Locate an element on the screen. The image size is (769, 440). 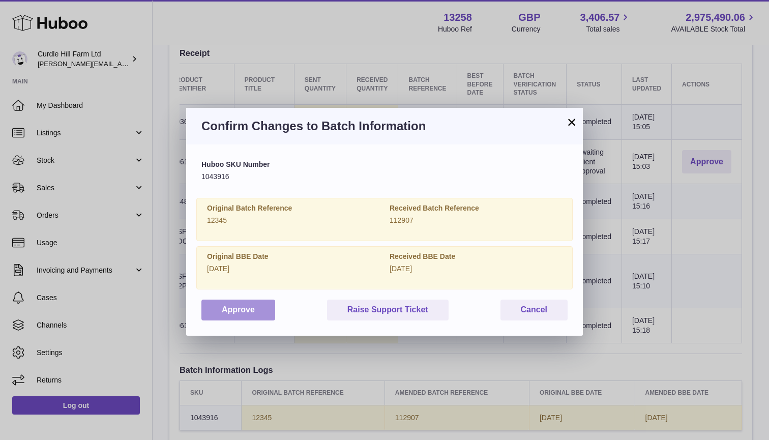
button: Cancel is located at coordinates (534, 310).